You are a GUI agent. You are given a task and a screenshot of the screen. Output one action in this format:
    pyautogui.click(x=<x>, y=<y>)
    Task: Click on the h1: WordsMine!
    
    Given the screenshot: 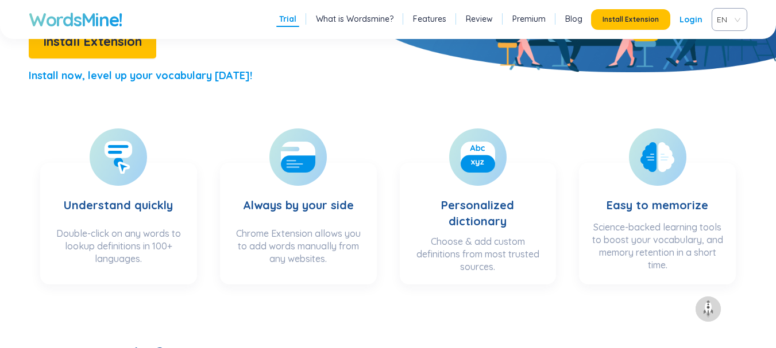 What is the action you would take?
    pyautogui.click(x=75, y=20)
    